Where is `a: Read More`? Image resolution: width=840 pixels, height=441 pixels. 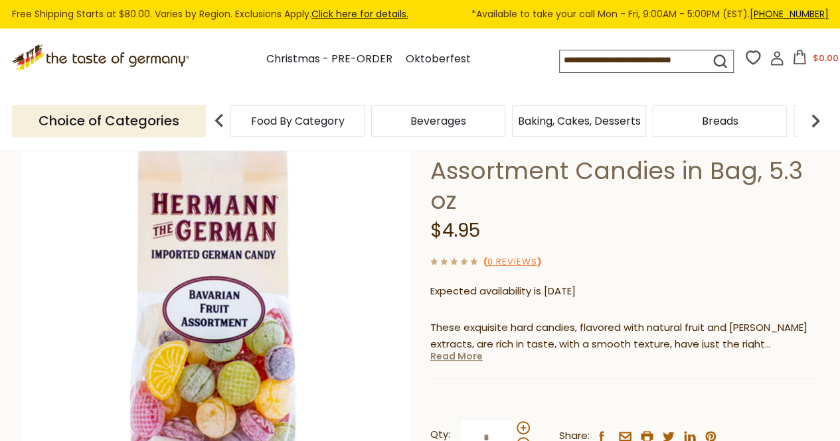
a: Read More is located at coordinates (456, 356).